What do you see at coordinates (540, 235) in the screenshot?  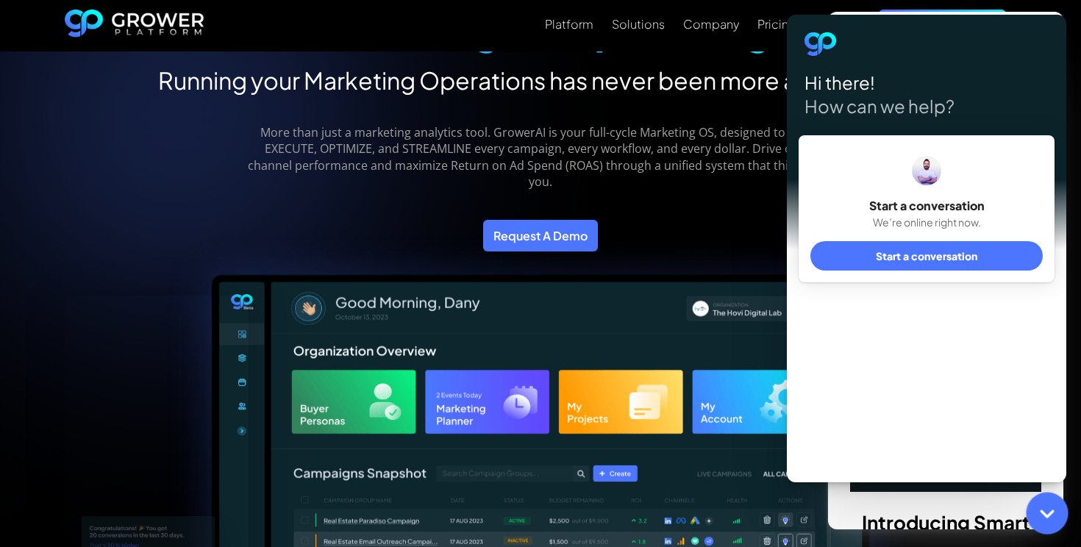 I see `a: Request A Demo` at bounding box center [540, 235].